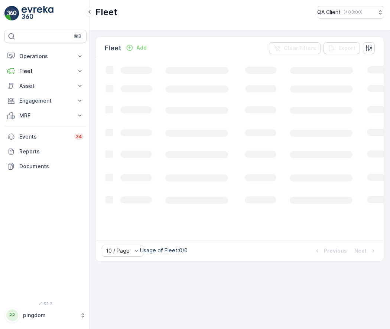  Describe the element at coordinates (45, 152) in the screenshot. I see `a: Reports` at that location.